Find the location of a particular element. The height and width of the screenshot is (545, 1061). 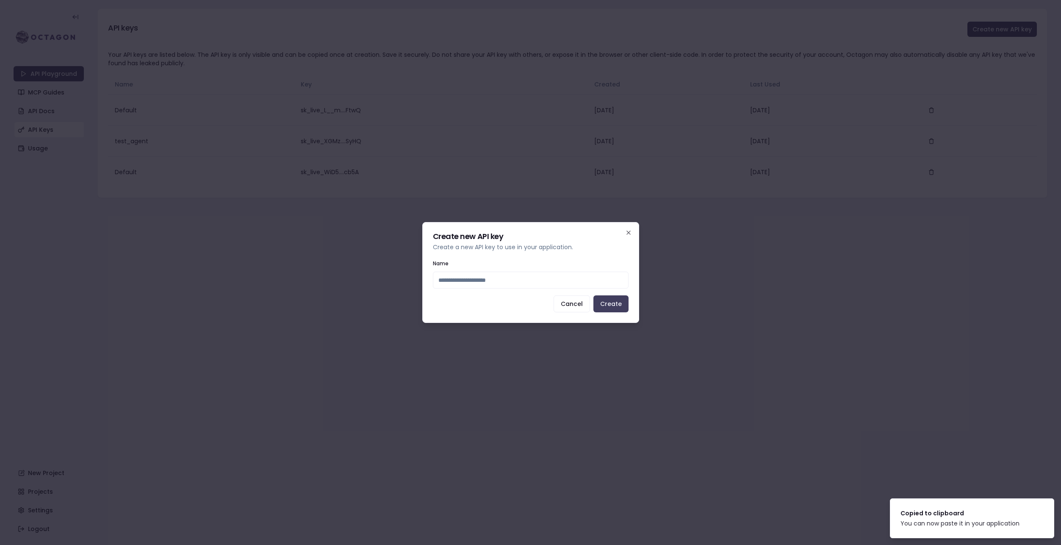

button: Create is located at coordinates (611, 304).